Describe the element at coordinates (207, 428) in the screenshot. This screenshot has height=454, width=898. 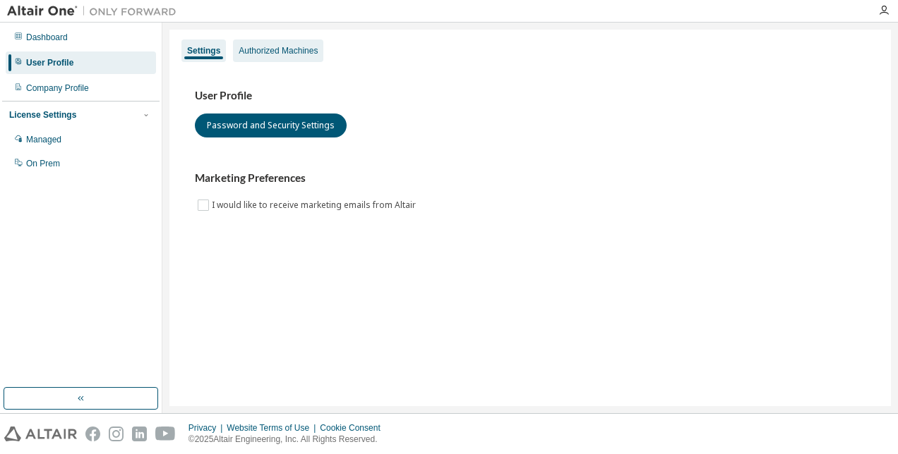
I see `div: Privacy` at that location.